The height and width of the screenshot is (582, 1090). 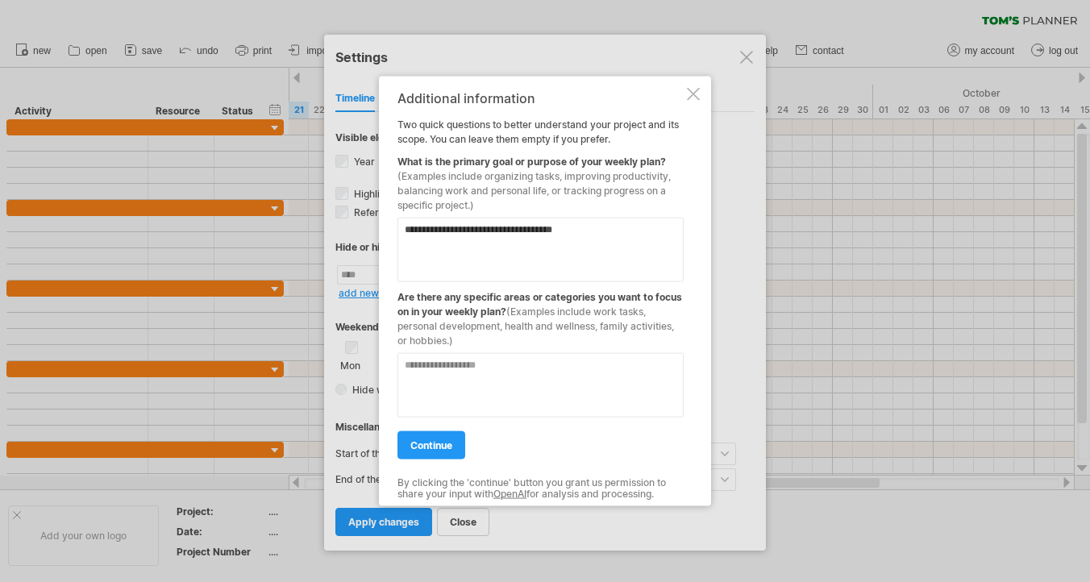 I want to click on a: OpenAI, so click(x=510, y=494).